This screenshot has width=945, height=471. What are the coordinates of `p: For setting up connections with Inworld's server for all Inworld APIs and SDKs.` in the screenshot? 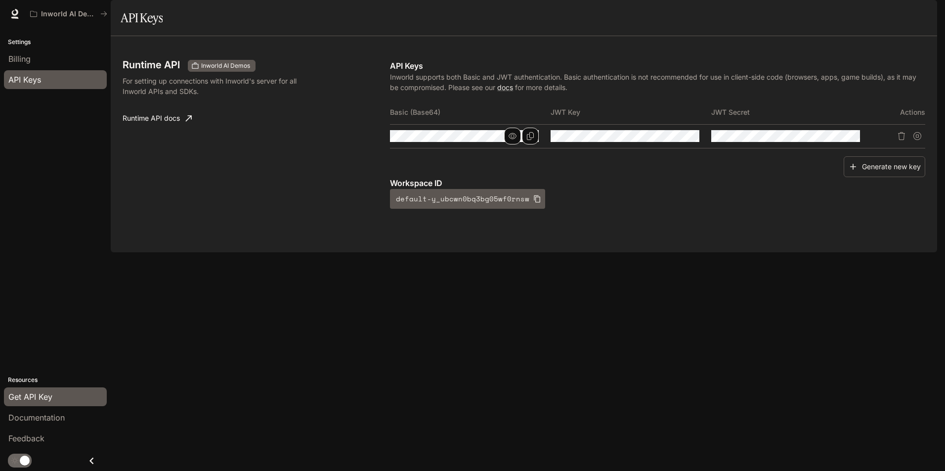 It's located at (220, 86).